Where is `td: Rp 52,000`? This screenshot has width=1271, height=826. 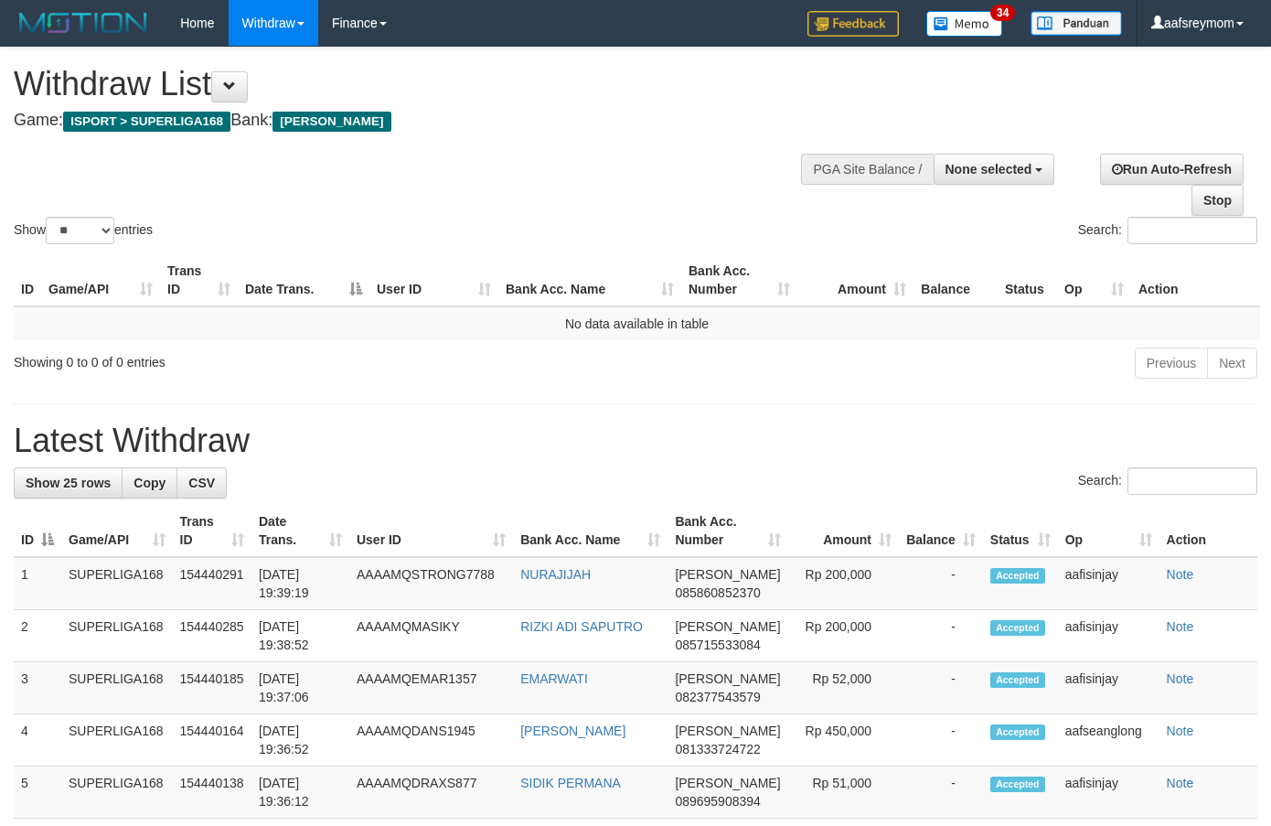 td: Rp 52,000 is located at coordinates (843, 688).